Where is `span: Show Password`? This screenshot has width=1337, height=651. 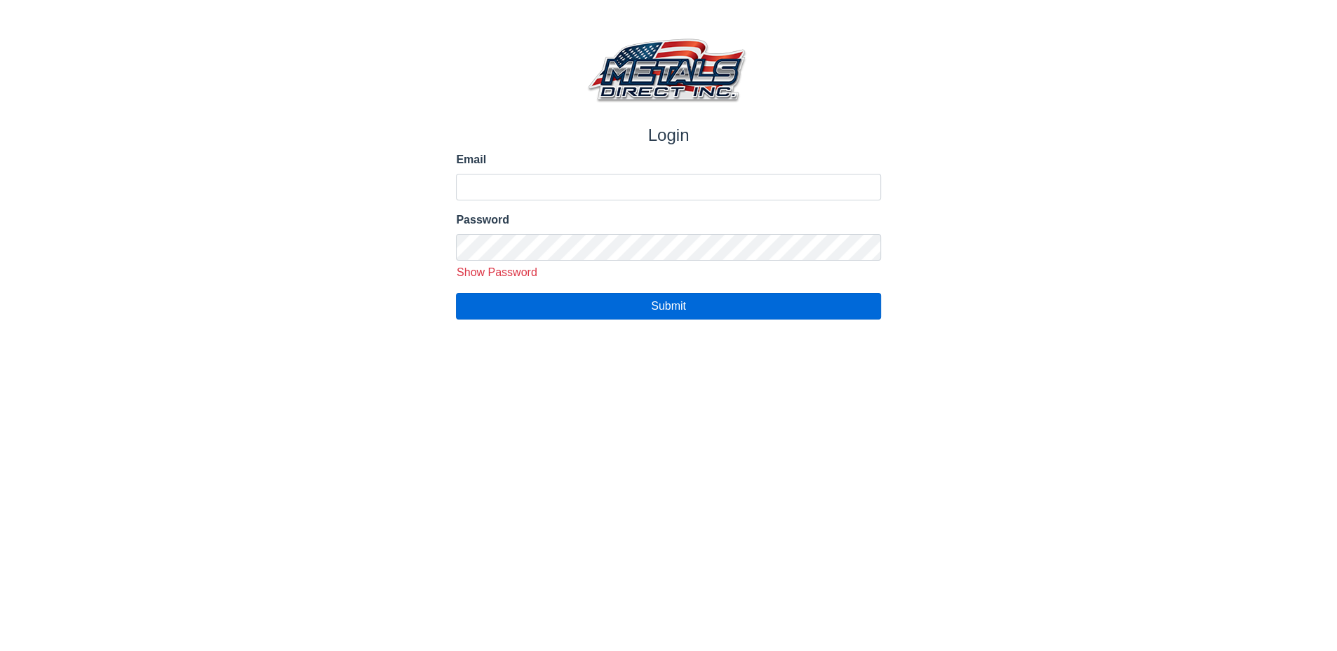
span: Show Password is located at coordinates (496, 272).